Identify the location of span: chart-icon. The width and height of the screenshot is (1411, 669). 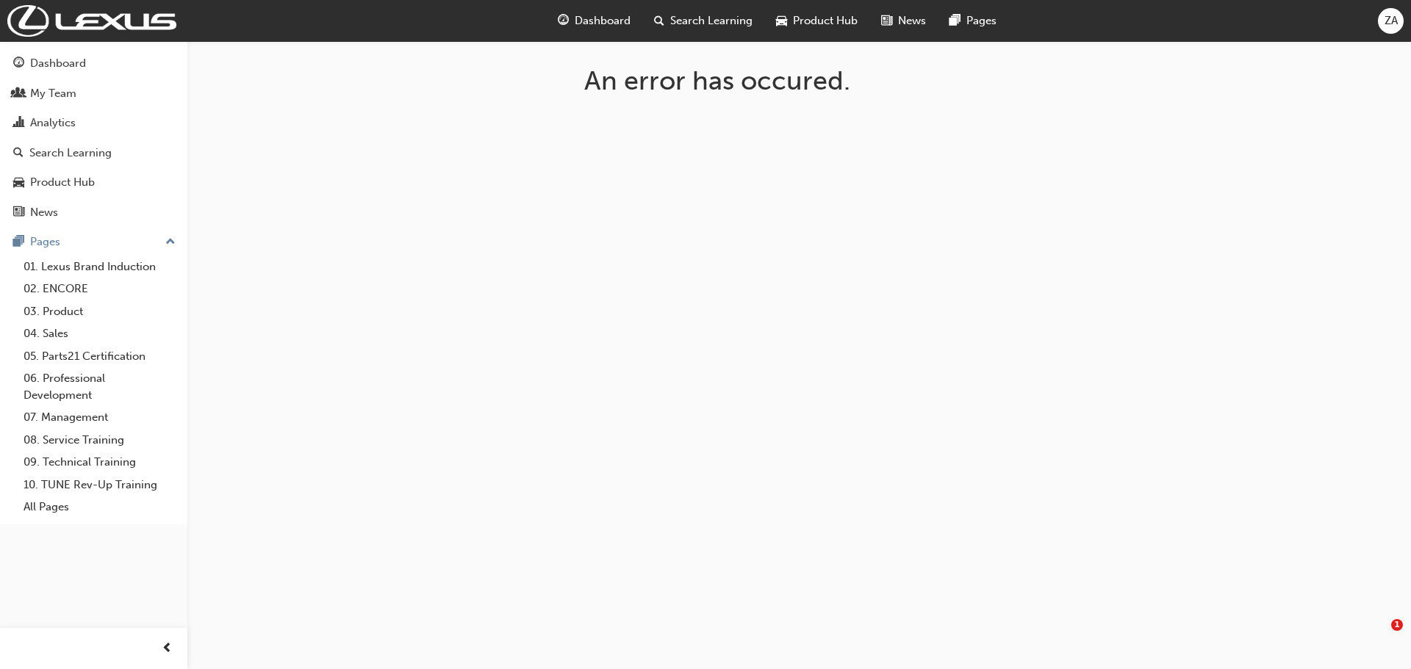
(18, 123).